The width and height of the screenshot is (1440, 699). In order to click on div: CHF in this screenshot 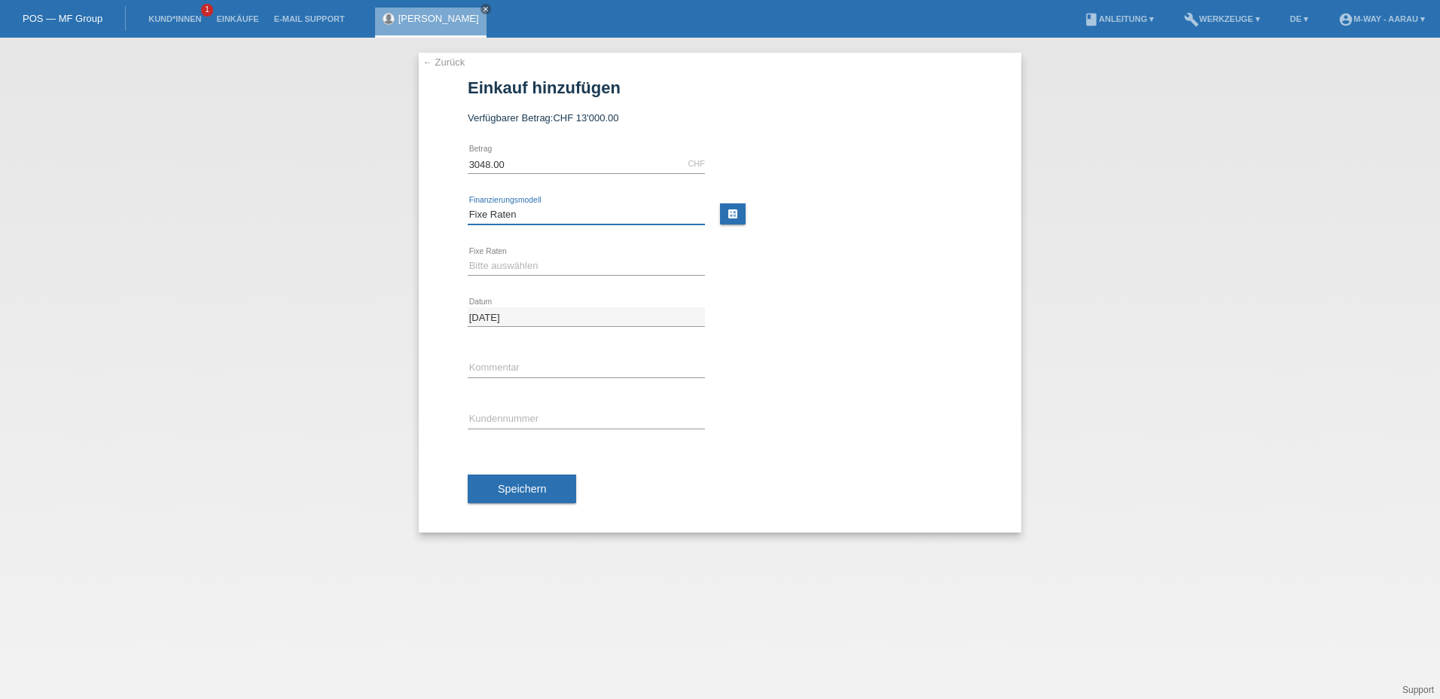, I will do `click(696, 163)`.